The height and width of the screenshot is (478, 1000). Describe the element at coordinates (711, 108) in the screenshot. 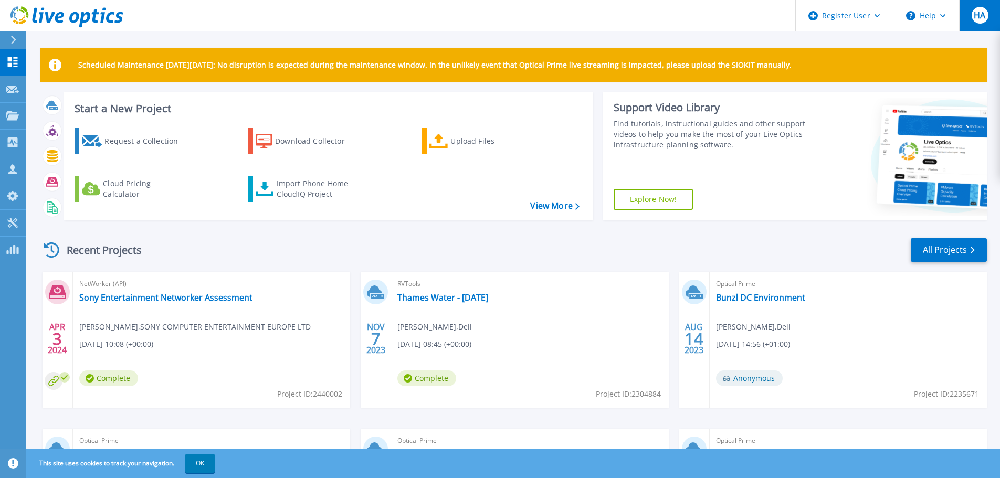

I see `div: Support Video Library` at that location.